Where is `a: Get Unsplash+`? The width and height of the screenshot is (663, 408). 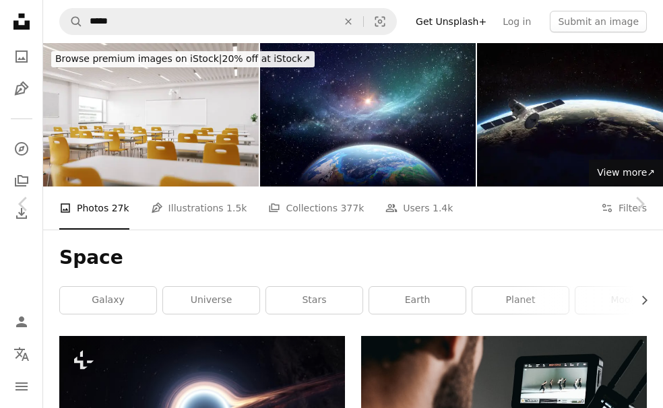 a: Get Unsplash+ is located at coordinates (451, 22).